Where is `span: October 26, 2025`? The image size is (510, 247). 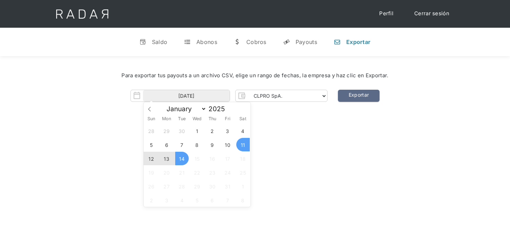 span: October 26, 2025 is located at coordinates (151, 186).